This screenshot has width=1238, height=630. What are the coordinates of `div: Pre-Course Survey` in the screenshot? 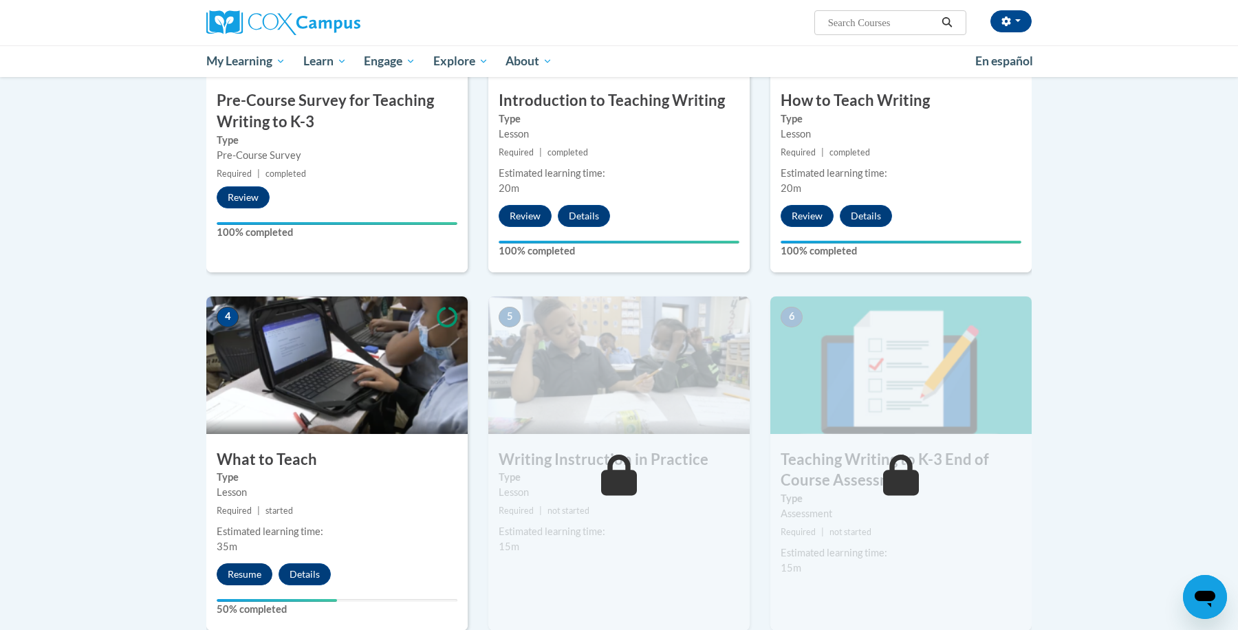 It's located at (337, 155).